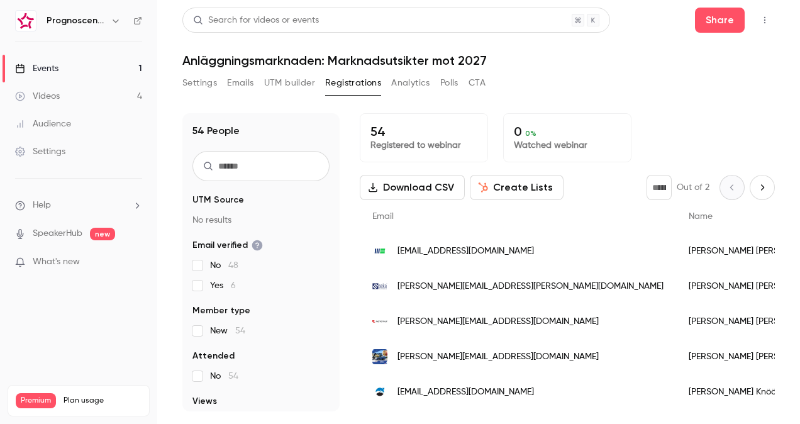 This screenshot has height=424, width=800. I want to click on img: rototilt.com, so click(380, 321).